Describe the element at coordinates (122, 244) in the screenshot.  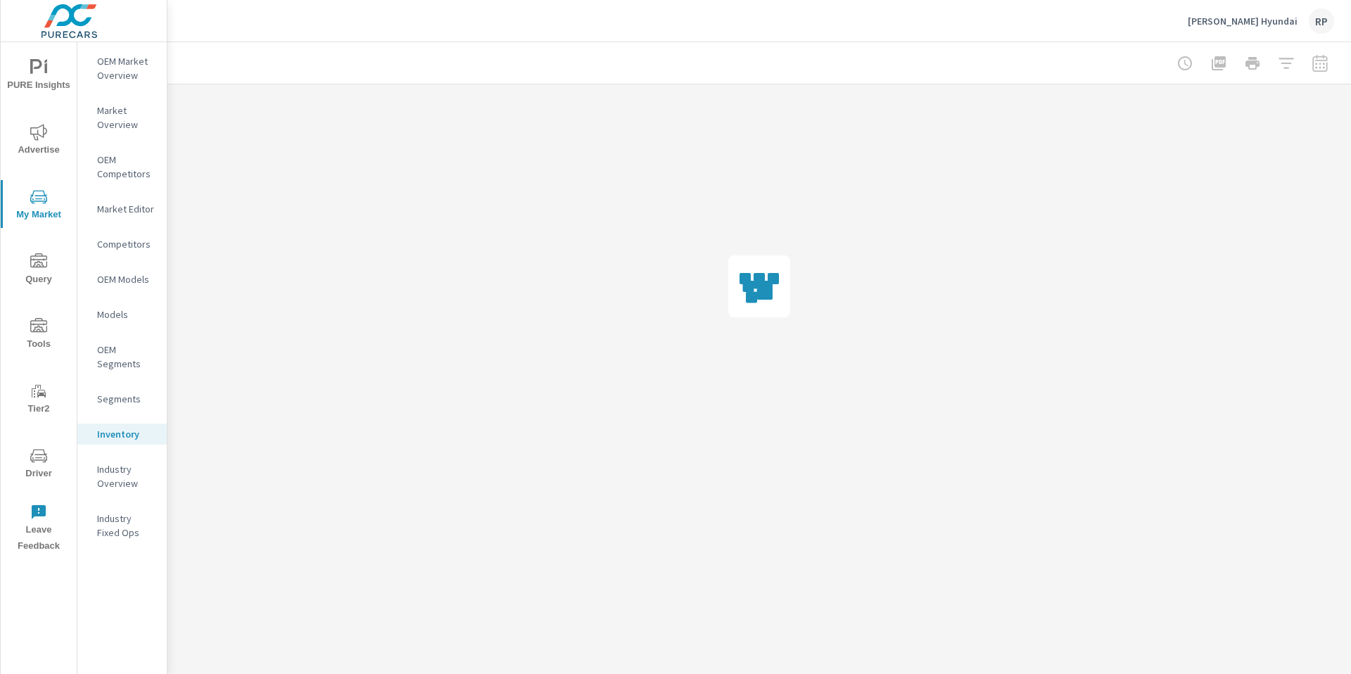
I see `div: Competitors` at that location.